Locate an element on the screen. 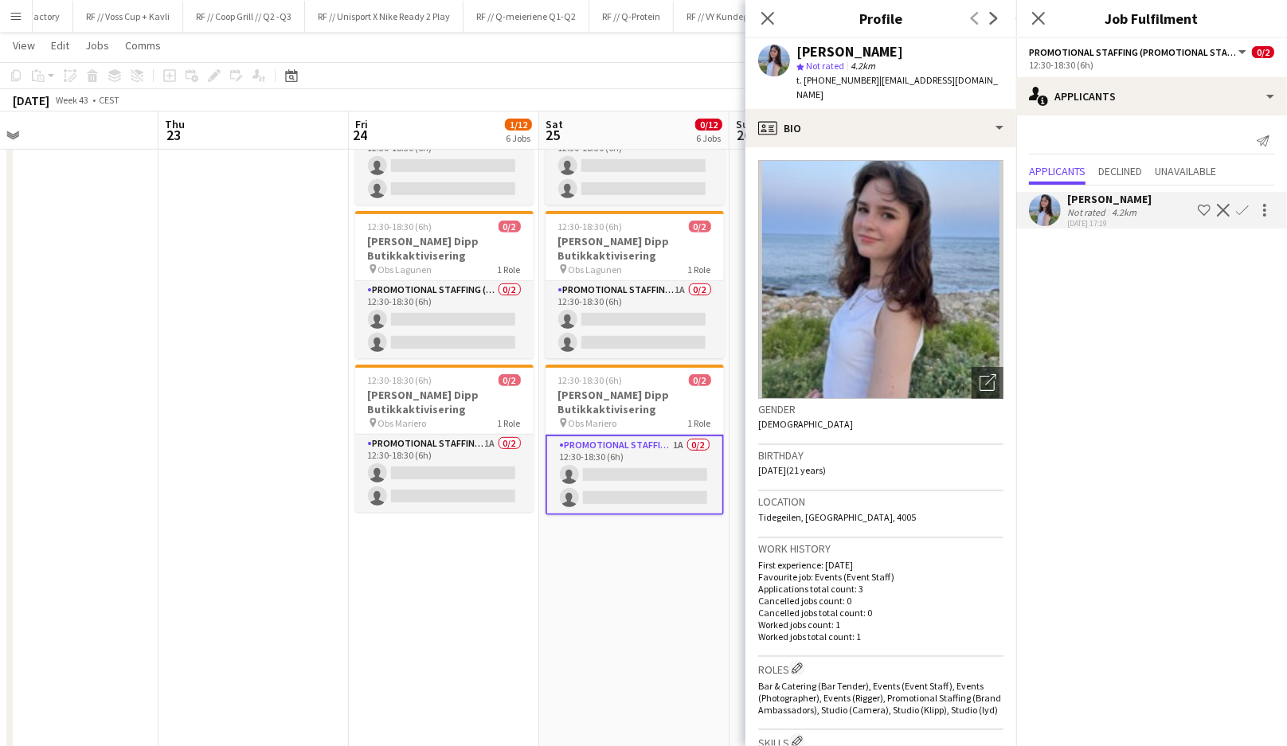  span: Fri is located at coordinates (362, 124).